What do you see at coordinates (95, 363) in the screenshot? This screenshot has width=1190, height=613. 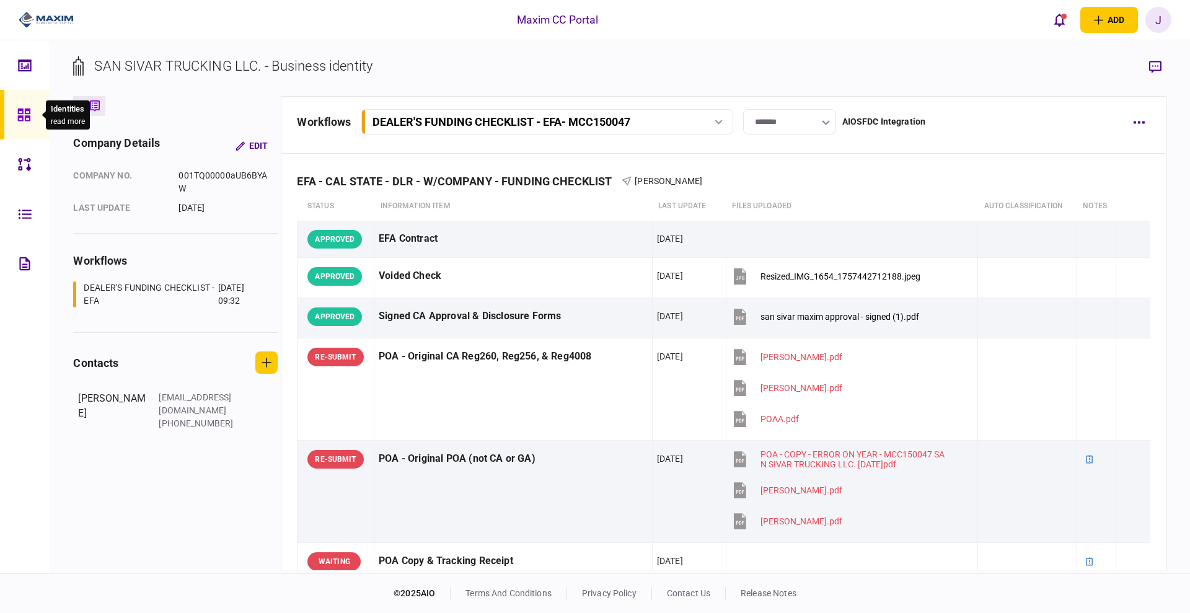 I see `div: contacts` at bounding box center [95, 363].